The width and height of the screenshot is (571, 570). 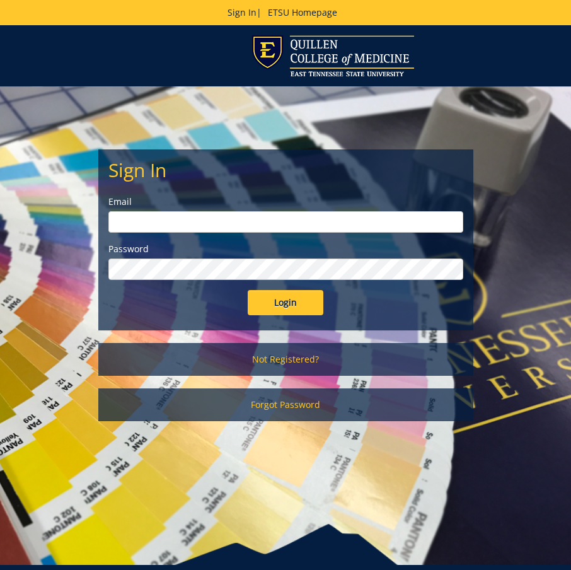 What do you see at coordinates (286, 359) in the screenshot?
I see `a: Not Registered?` at bounding box center [286, 359].